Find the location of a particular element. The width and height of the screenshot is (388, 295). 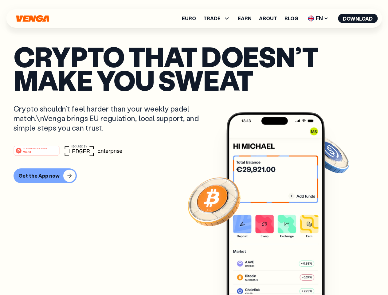

a: Home is located at coordinates (33, 18).